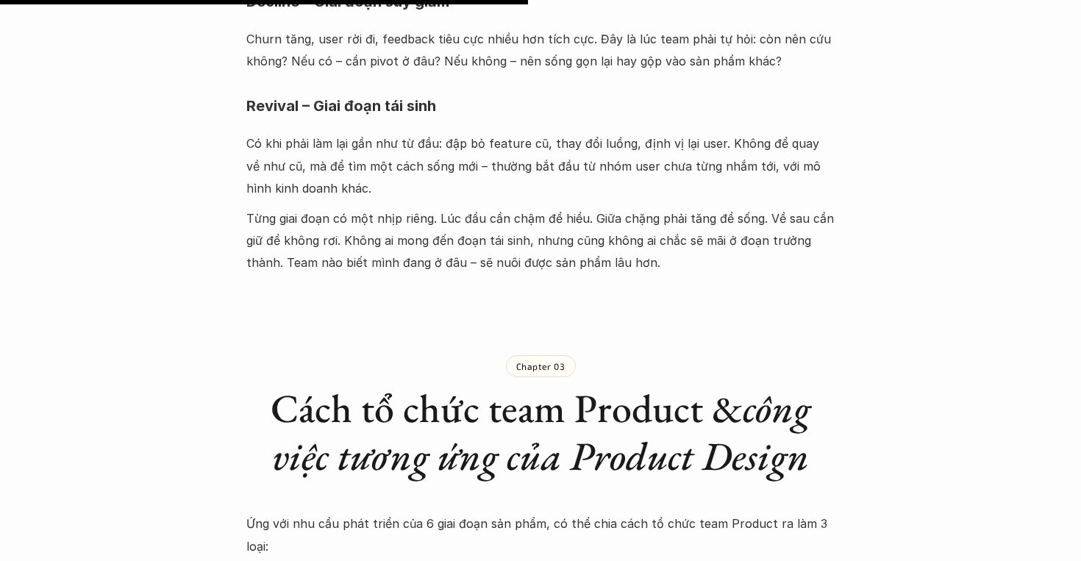 Image resolution: width=1081 pixels, height=561 pixels. I want to click on p: Ứng với nhu cầu phát triển của 6 giai đoạn sản phẩm, có thể chia cách tổ chức team Product ra làm..., so click(541, 535).